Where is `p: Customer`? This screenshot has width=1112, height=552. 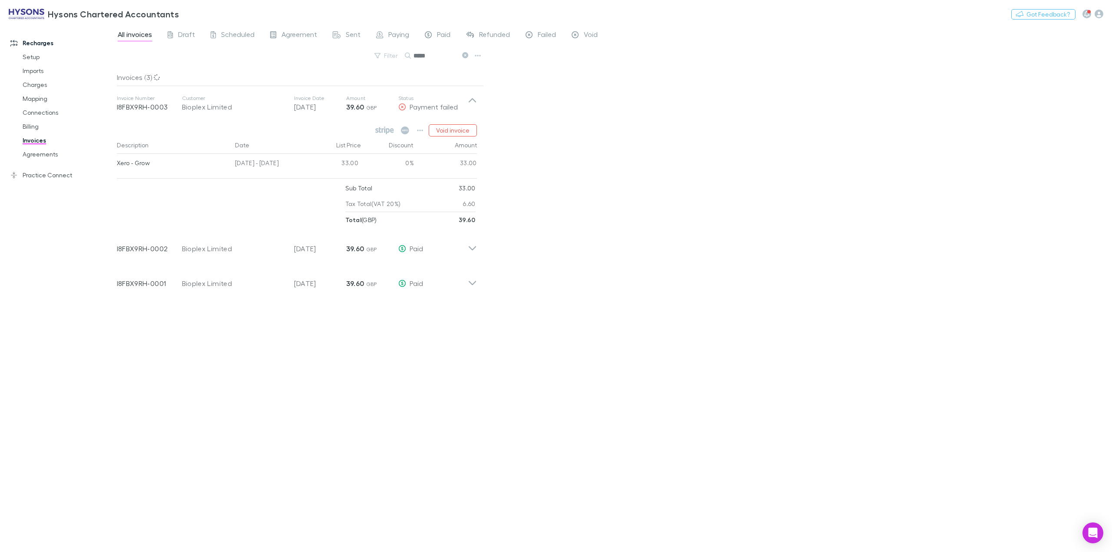 p: Customer is located at coordinates (234, 98).